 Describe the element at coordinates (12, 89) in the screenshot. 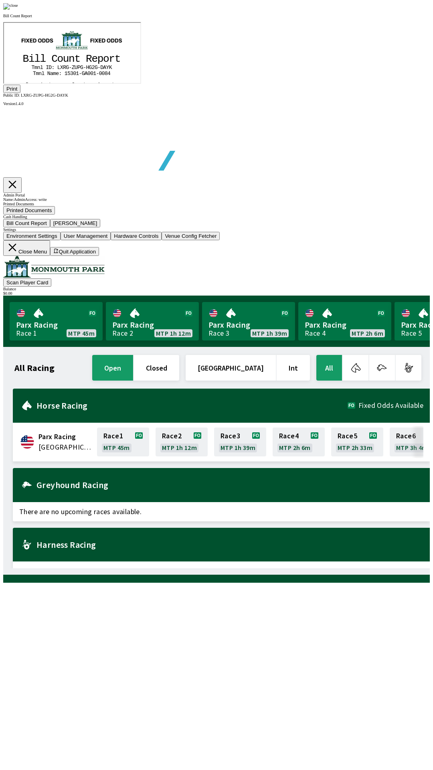

I see `button: Print` at that location.